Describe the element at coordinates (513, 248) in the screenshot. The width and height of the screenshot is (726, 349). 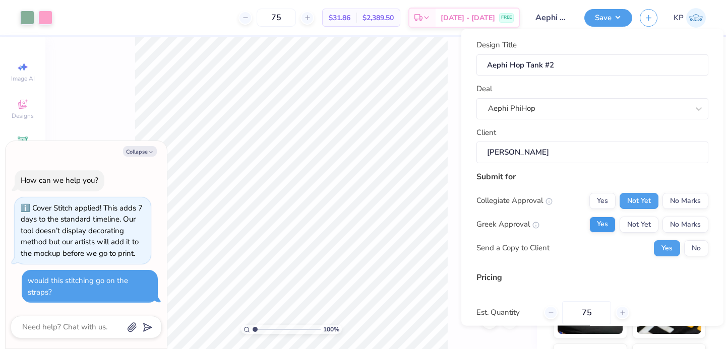
I see `div: Send a Copy to Client` at that location.